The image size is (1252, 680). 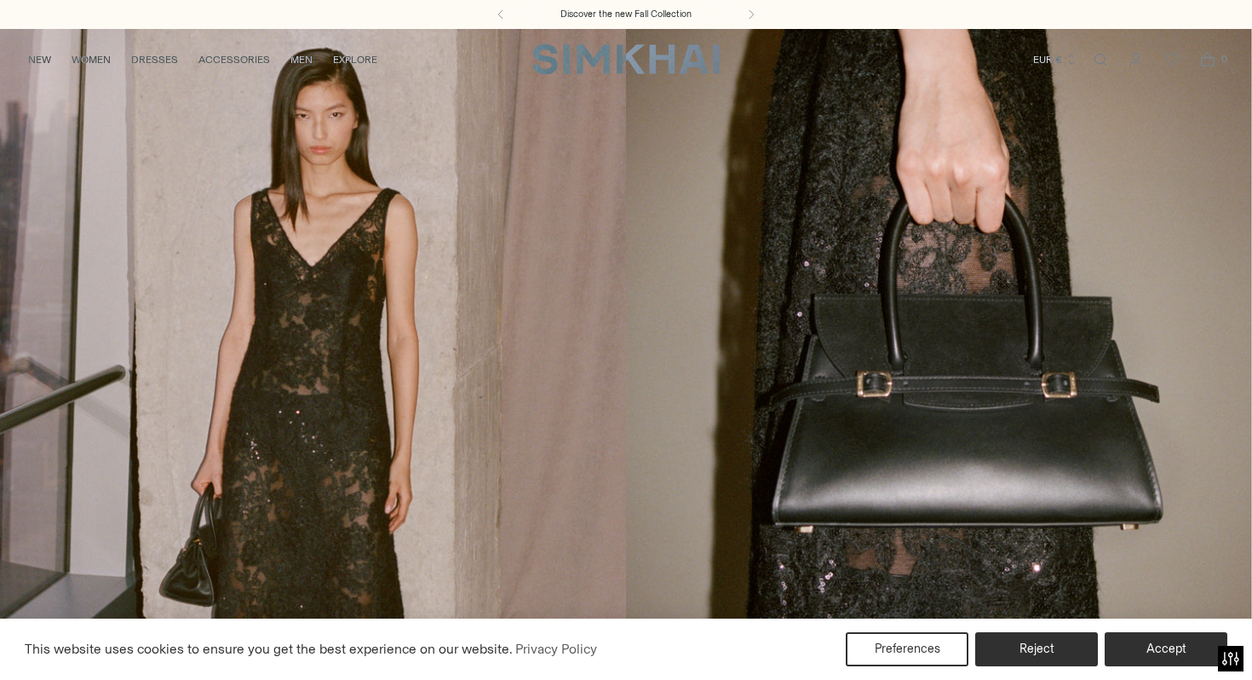 I want to click on span: This website uses cookies to ensure you get the best experience on our website., so click(x=268, y=648).